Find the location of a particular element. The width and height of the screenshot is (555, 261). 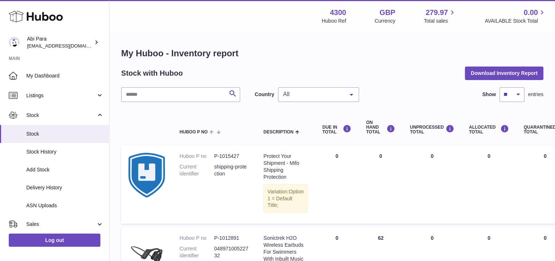

div: Currency is located at coordinates (385, 21).